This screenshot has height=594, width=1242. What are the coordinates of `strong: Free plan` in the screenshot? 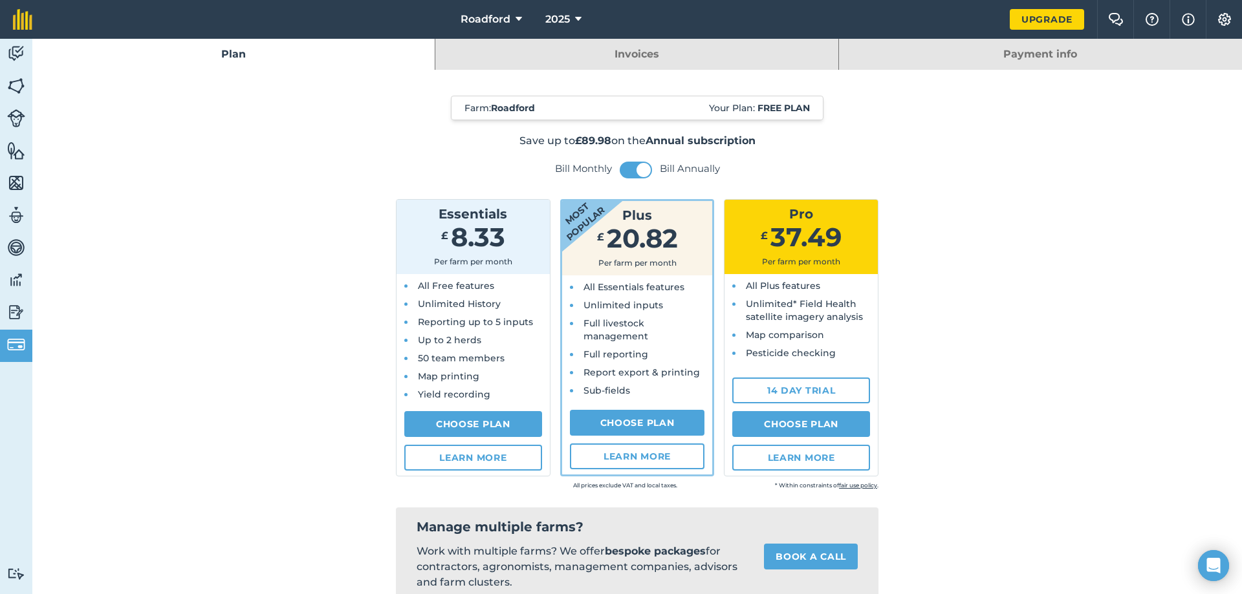 It's located at (783, 108).